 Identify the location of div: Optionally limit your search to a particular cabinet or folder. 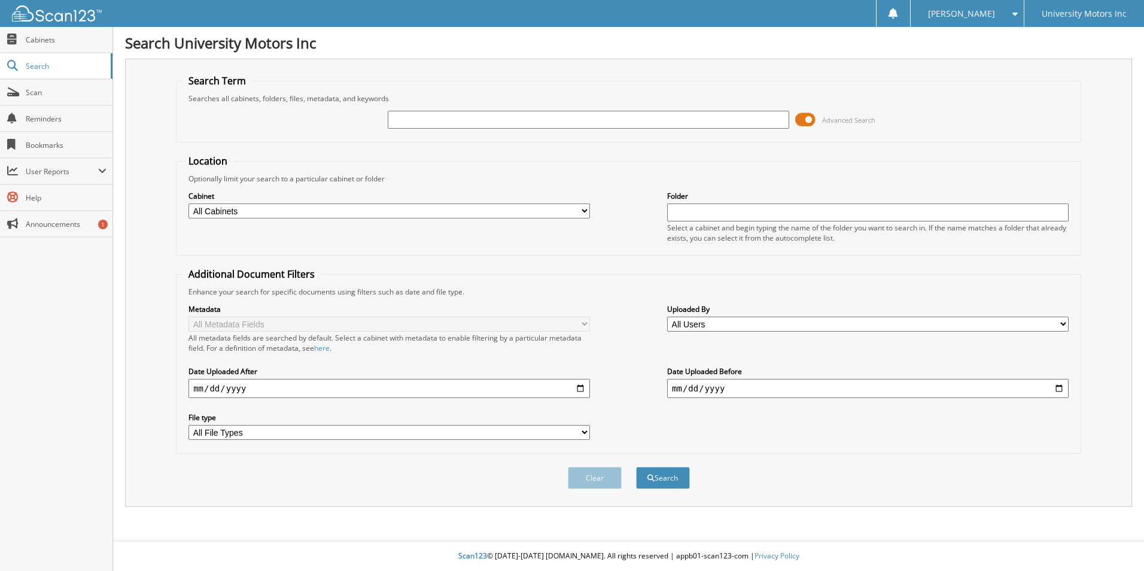
(628, 178).